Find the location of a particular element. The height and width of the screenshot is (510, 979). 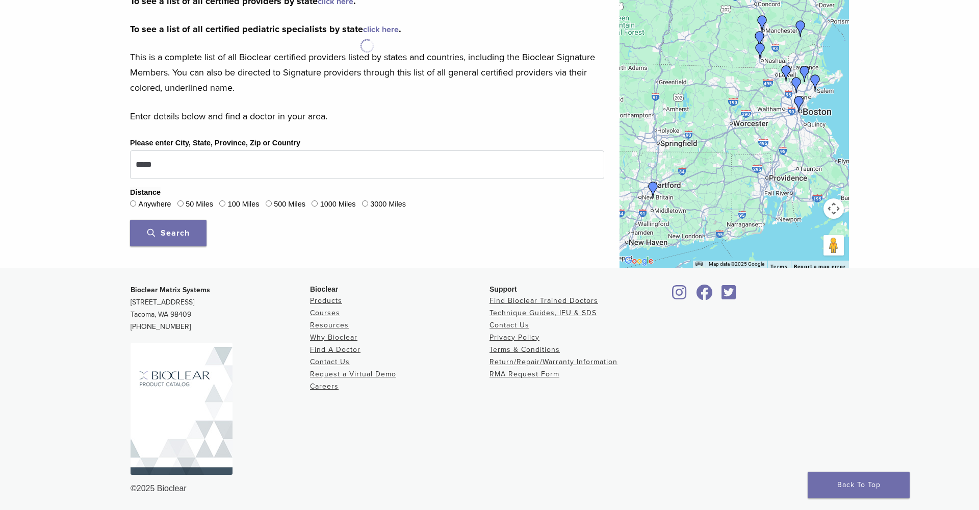

div: Dr. Nicholas DiMauro is located at coordinates (805, 74).